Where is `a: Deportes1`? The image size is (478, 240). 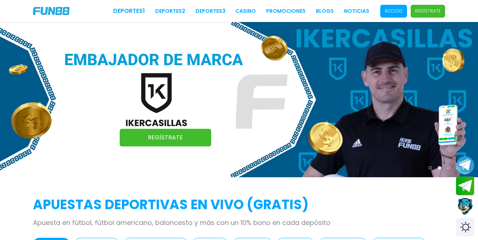 a: Deportes1 is located at coordinates (129, 11).